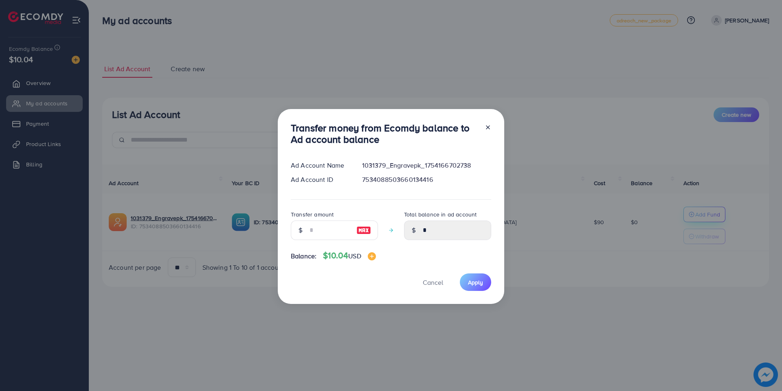 Image resolution: width=782 pixels, height=391 pixels. Describe the element at coordinates (475, 282) in the screenshot. I see `button: Apply` at that location.